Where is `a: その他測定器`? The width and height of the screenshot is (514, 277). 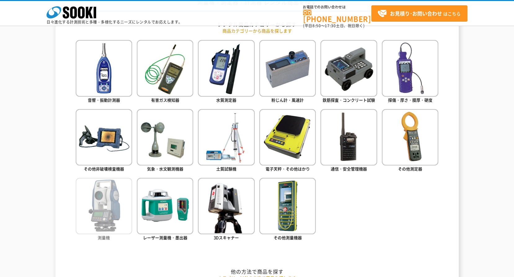 a: その他測定器 is located at coordinates (410, 141).